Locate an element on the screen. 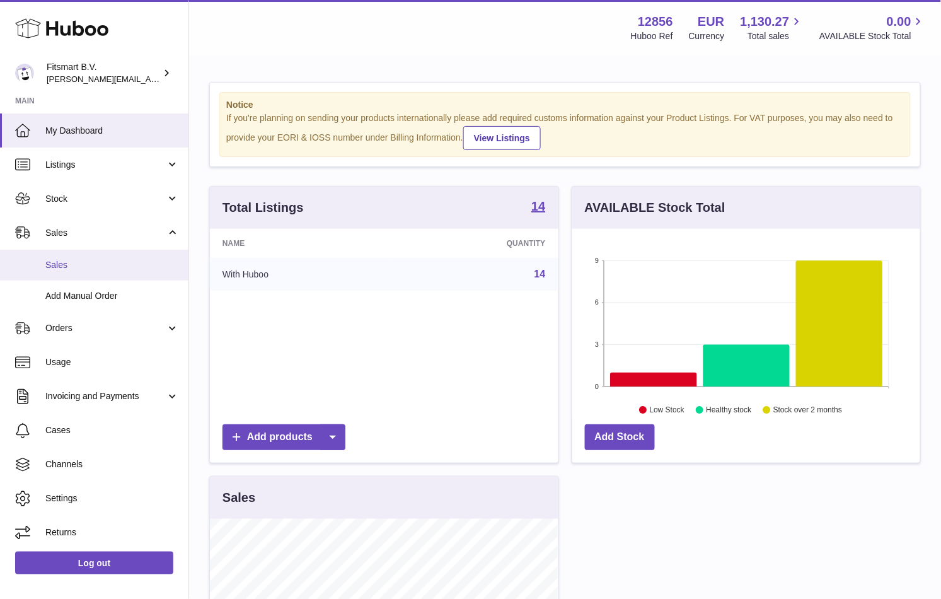 This screenshot has height=599, width=941. img: jonathan@leaderoo.com is located at coordinates (25, 73).